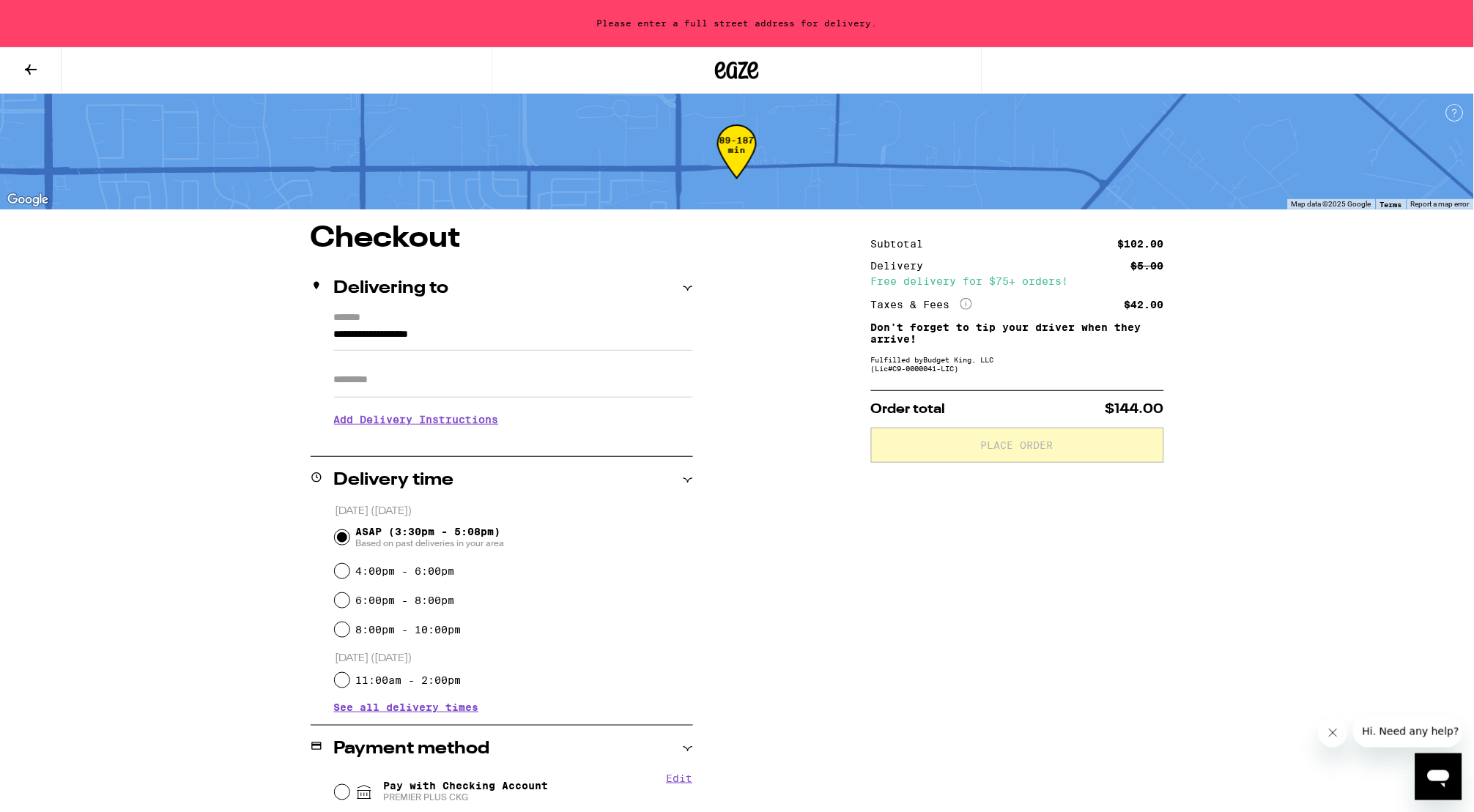  What do you see at coordinates (28, 200) in the screenshot?
I see `img: Google` at bounding box center [28, 200].